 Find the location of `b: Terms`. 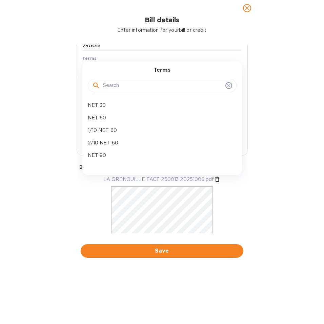

b: Terms is located at coordinates (89, 58).